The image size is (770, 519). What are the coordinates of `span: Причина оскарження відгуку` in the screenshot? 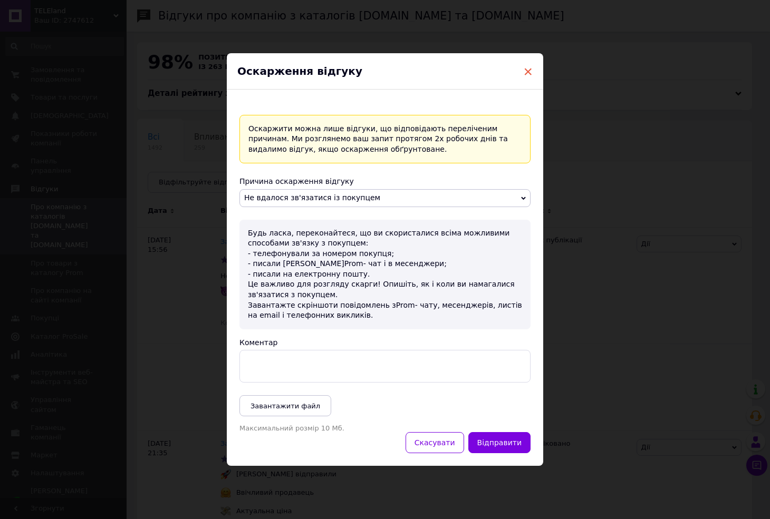 It's located at (296, 181).